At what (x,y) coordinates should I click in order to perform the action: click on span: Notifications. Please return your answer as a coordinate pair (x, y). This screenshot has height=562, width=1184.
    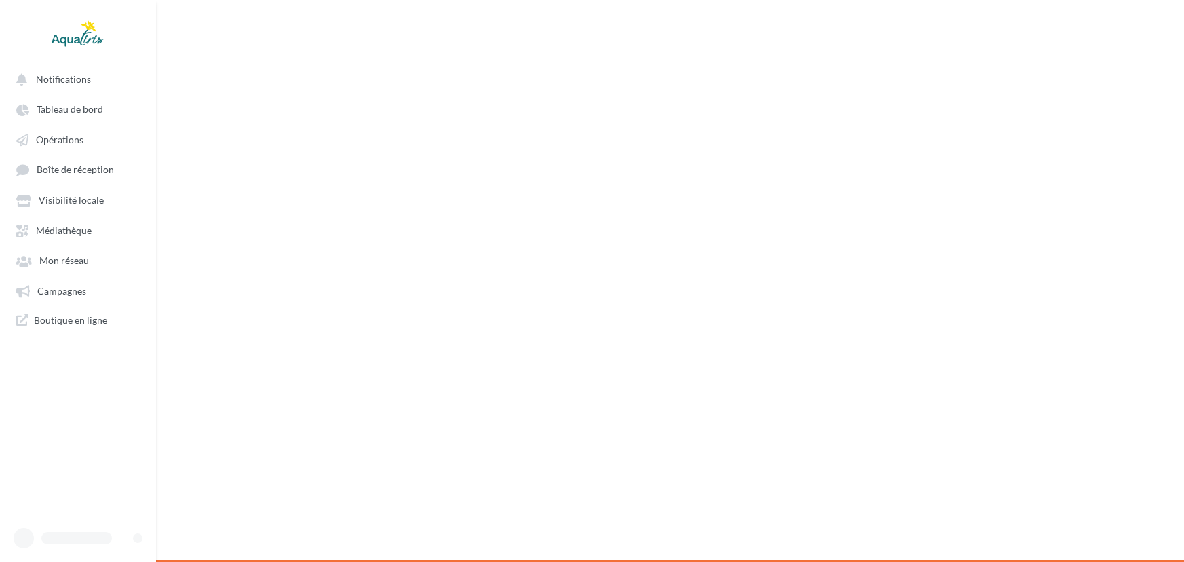
    Looking at the image, I should click on (63, 79).